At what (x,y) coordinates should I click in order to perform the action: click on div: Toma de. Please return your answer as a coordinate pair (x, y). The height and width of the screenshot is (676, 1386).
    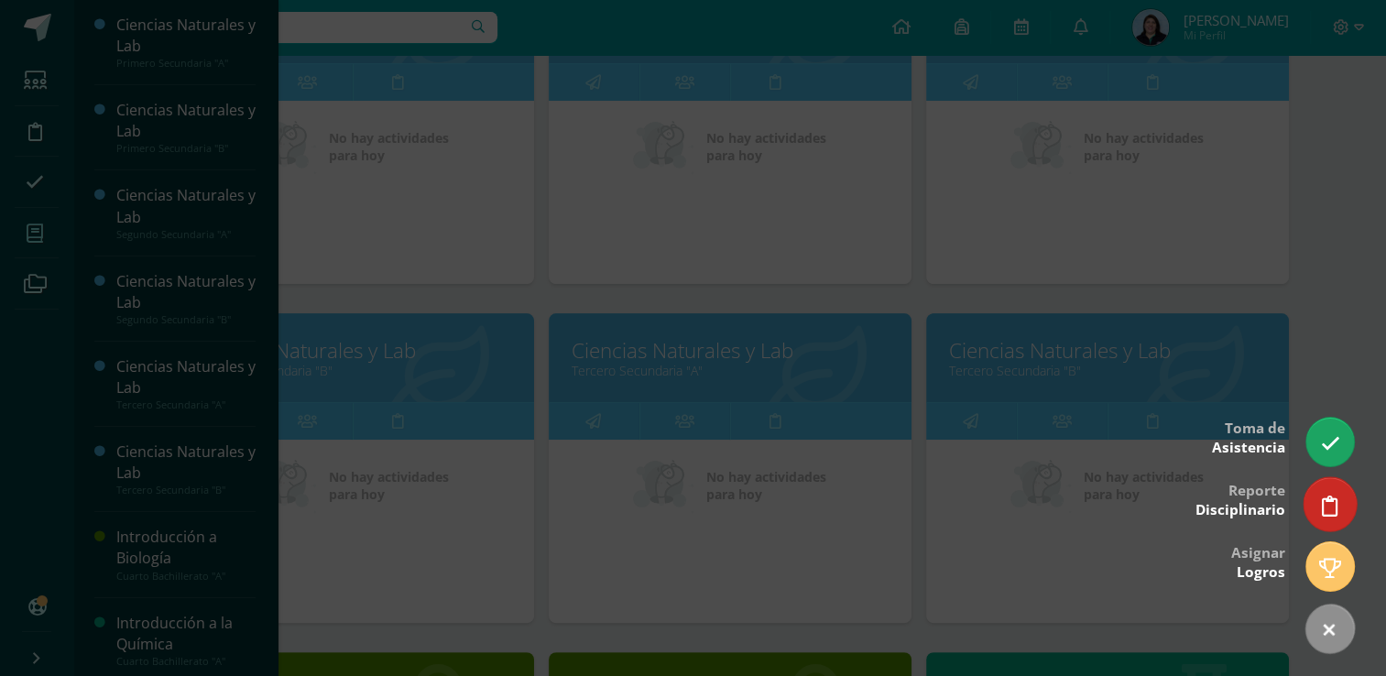
    Looking at the image, I should click on (1249, 436).